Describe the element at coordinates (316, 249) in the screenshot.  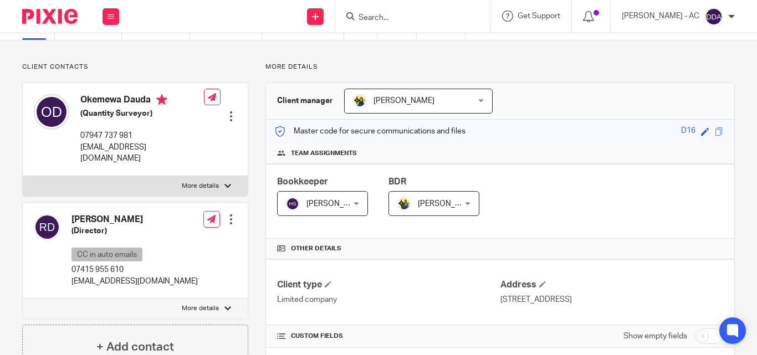
I see `span: Other details` at that location.